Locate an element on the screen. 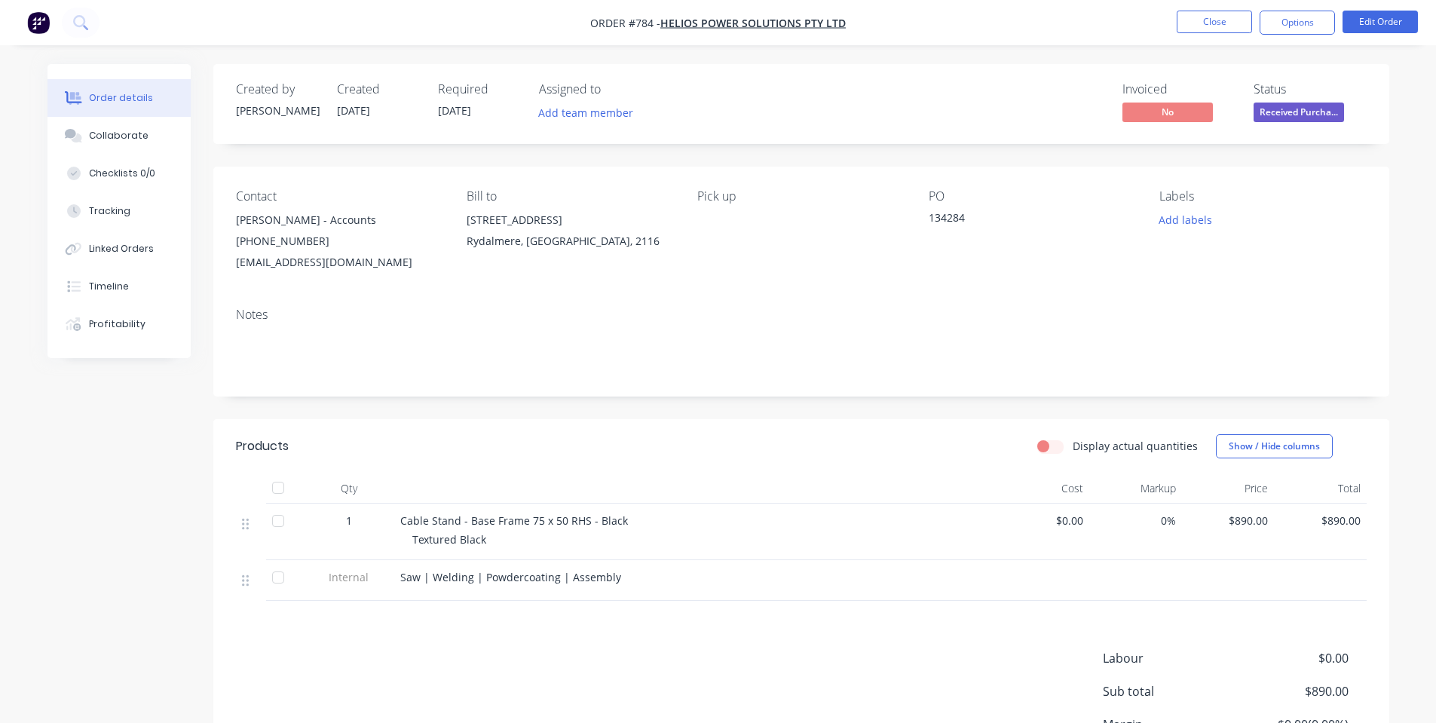 This screenshot has width=1436, height=723. img: Factory is located at coordinates (38, 23).